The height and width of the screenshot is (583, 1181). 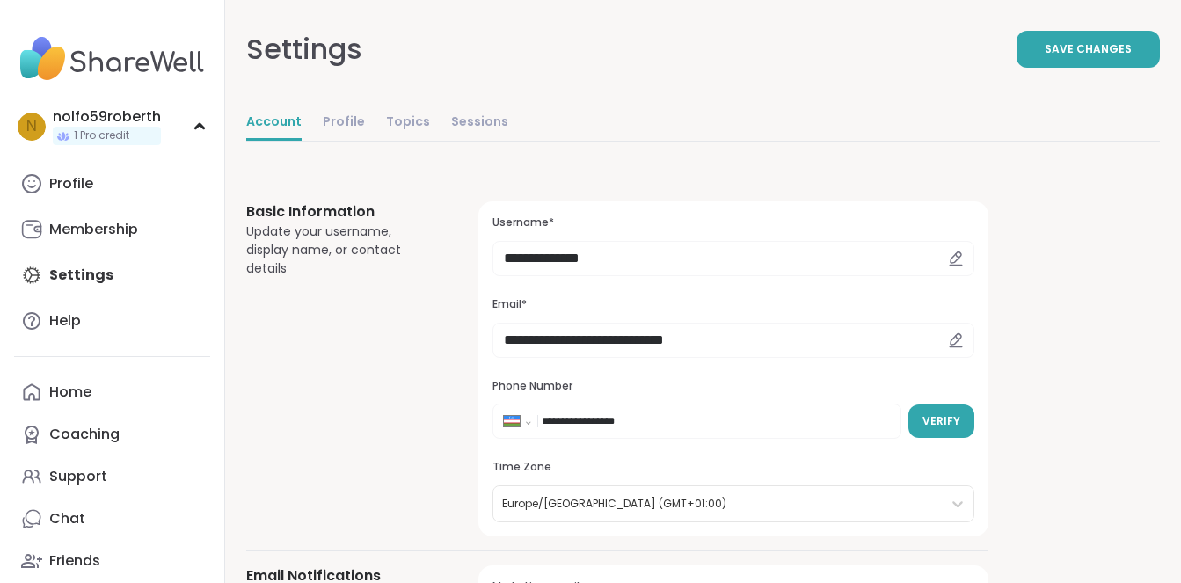 I want to click on a: Membership, so click(x=112, y=230).